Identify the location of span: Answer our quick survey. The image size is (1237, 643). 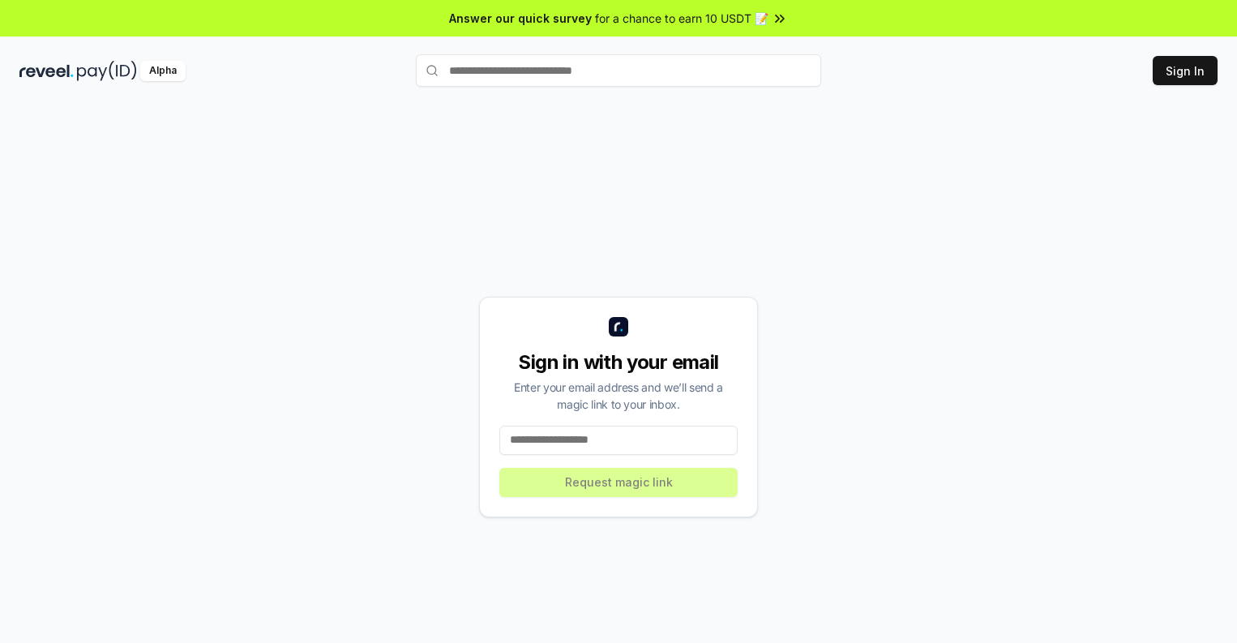
(520, 18).